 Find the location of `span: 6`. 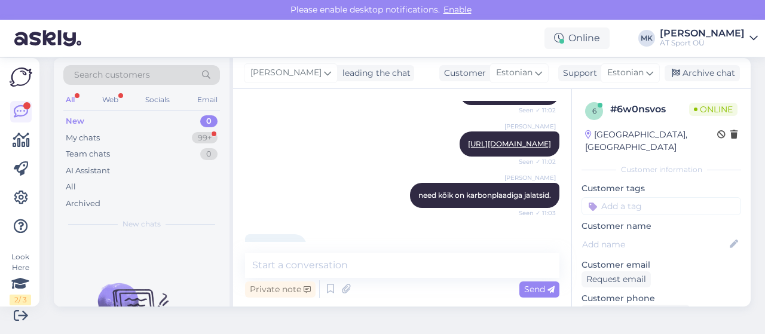

span: 6 is located at coordinates (594, 111).